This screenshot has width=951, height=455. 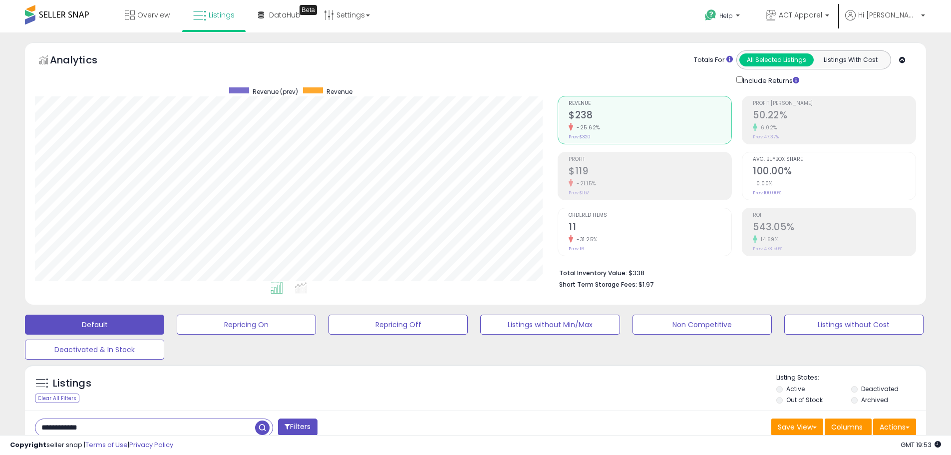 I want to click on h5: Listings, so click(x=72, y=383).